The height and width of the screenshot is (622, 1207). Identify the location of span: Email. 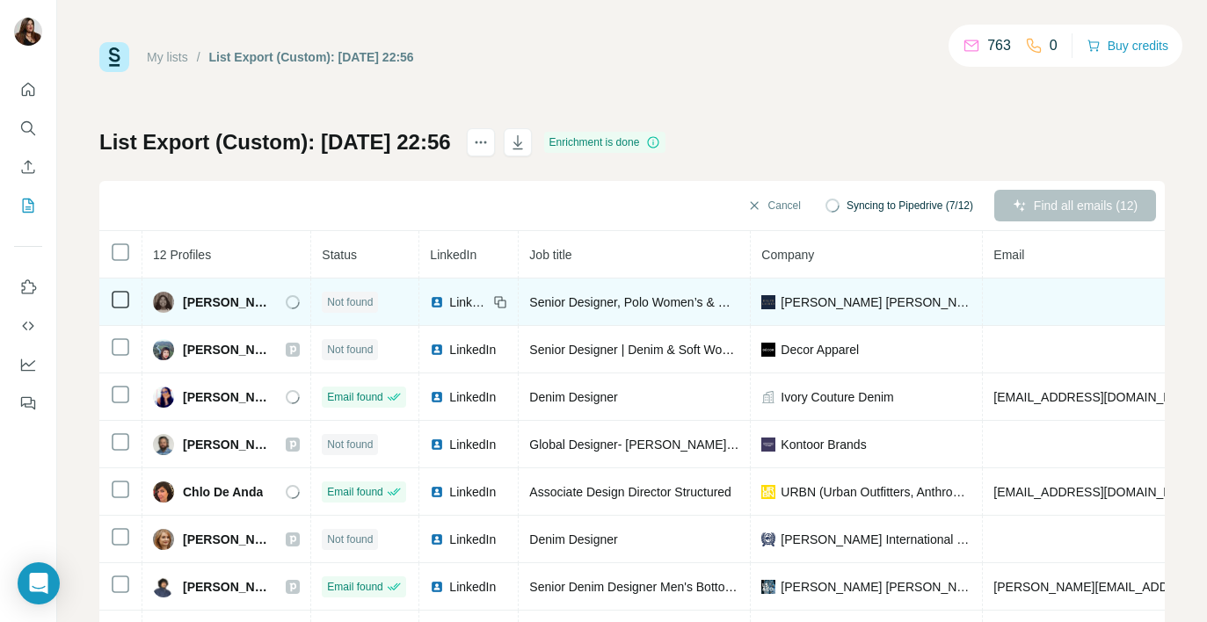
(1008, 255).